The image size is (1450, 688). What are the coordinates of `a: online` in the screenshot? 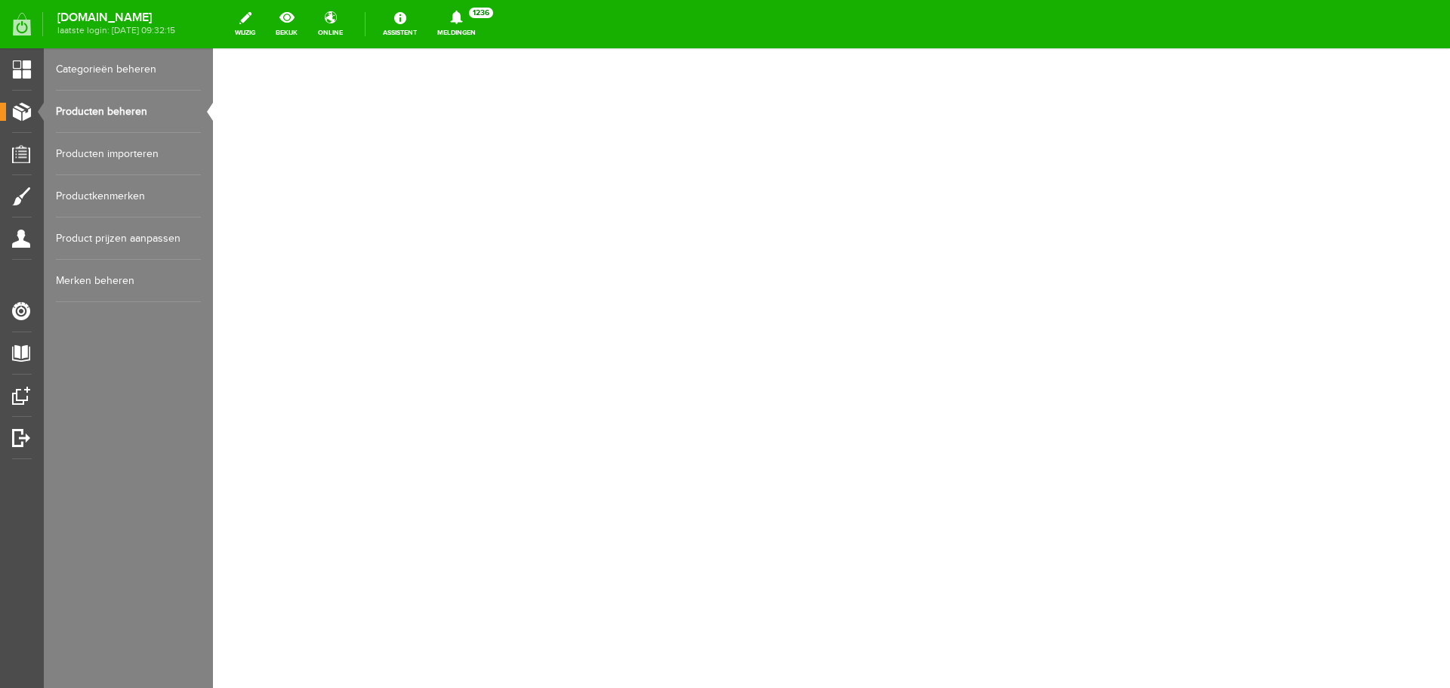 It's located at (330, 24).